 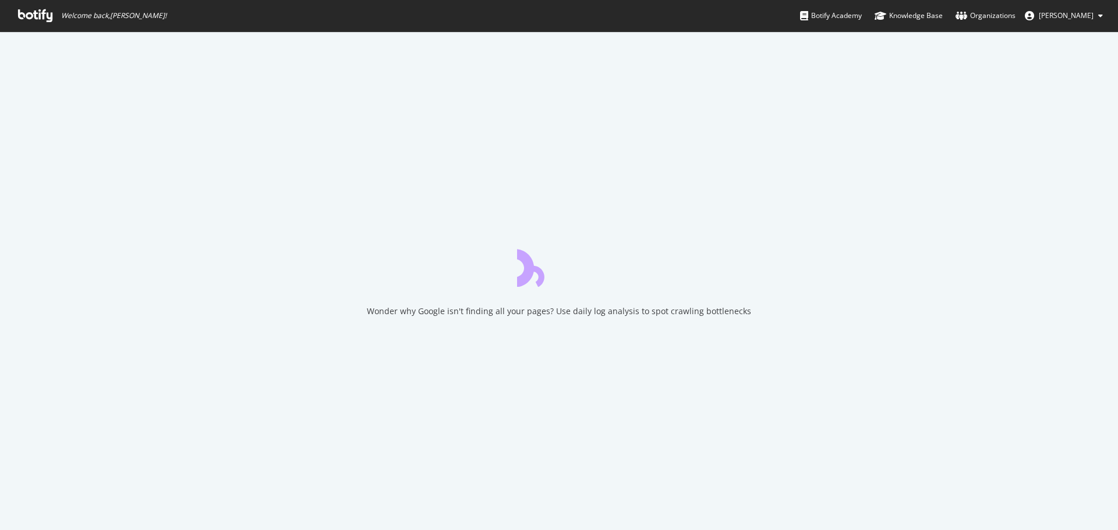 I want to click on div: Knowledge Base, so click(x=908, y=16).